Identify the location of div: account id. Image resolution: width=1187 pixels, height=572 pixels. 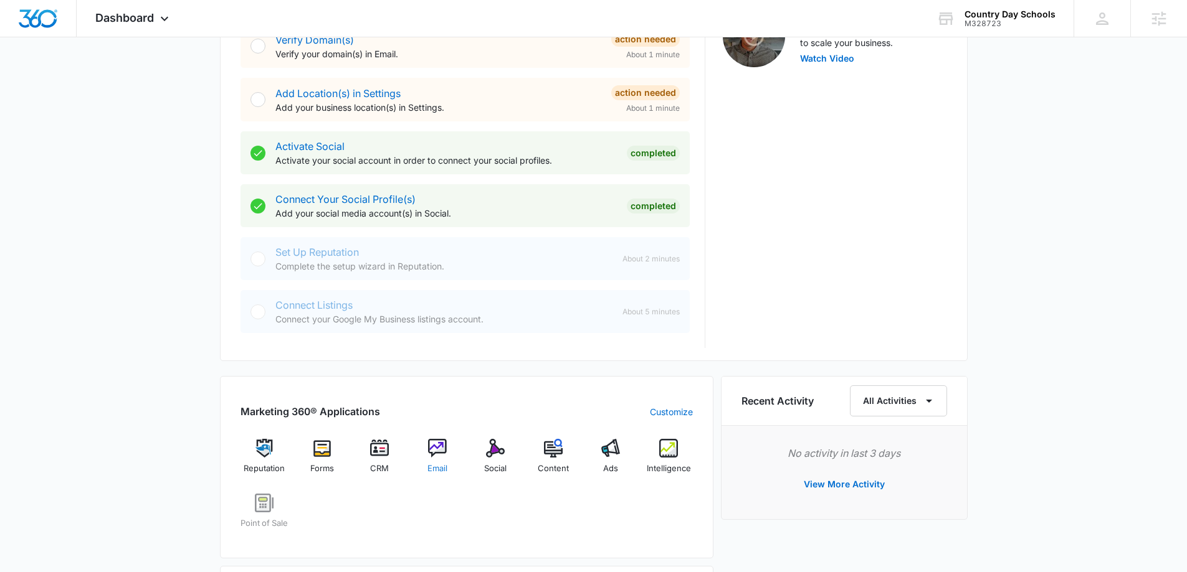
(1010, 24).